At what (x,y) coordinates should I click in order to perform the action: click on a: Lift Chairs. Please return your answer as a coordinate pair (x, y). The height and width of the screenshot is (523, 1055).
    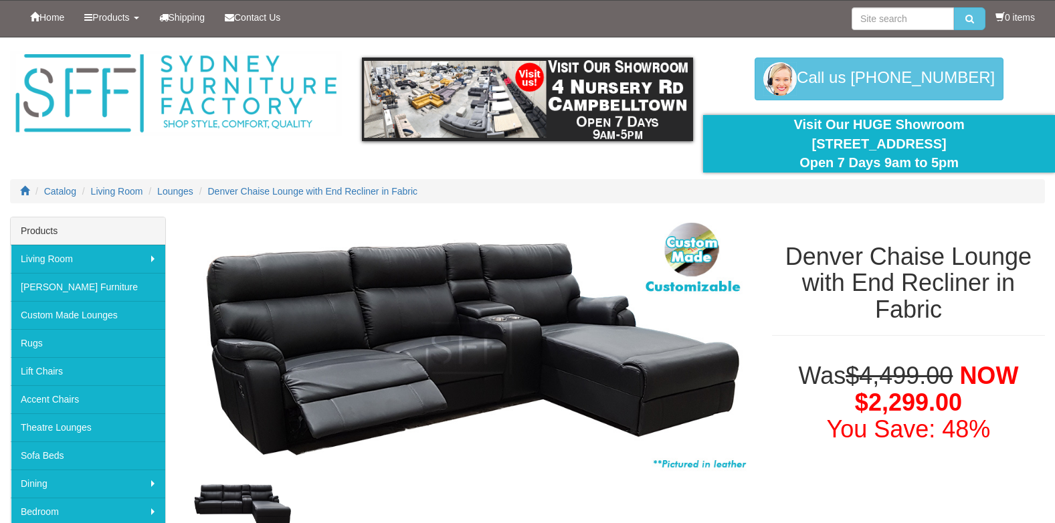
    Looking at the image, I should click on (88, 371).